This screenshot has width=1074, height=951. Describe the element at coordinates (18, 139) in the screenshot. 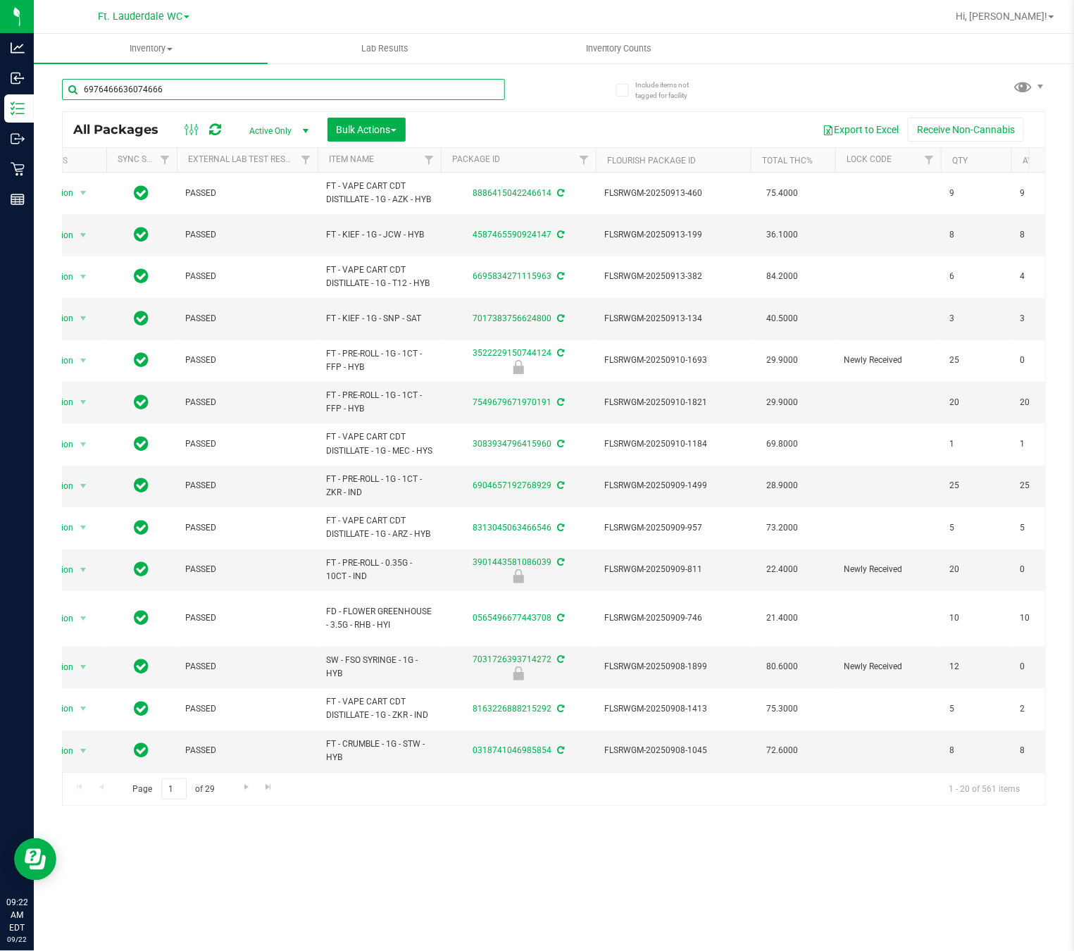

I see `inline-svg: Outbound` at that location.